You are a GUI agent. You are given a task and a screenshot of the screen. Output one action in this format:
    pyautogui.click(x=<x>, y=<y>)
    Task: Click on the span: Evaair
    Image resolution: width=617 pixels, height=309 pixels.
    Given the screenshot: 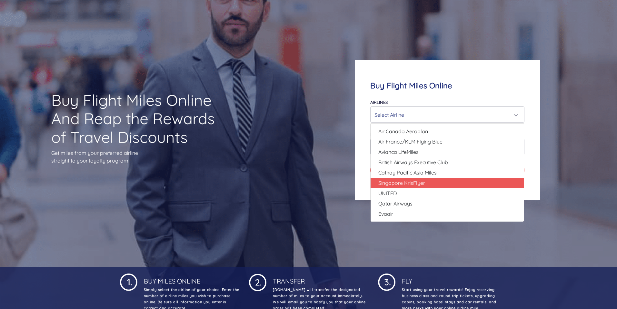 What is the action you would take?
    pyautogui.click(x=386, y=214)
    